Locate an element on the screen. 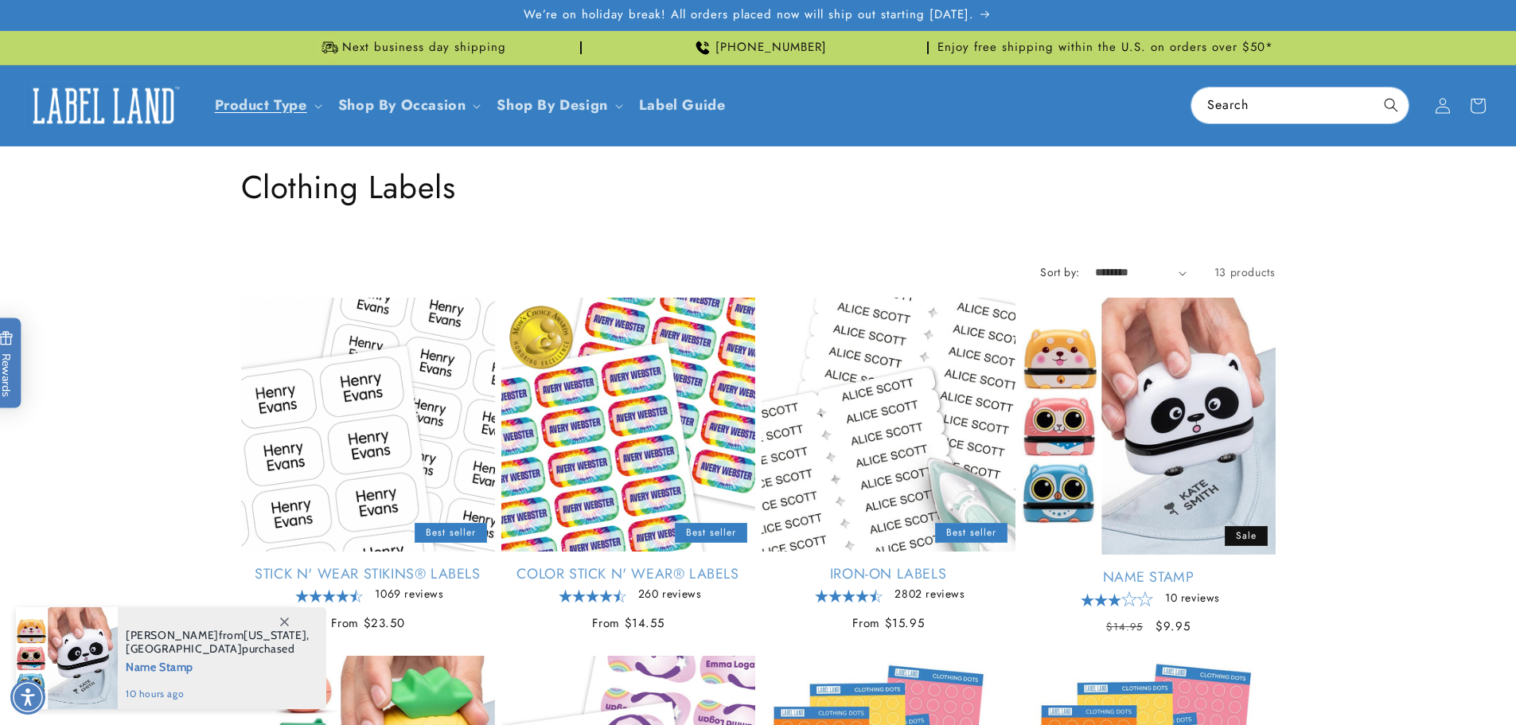 Image resolution: width=1516 pixels, height=725 pixels. img: Label Land is located at coordinates (103, 106).